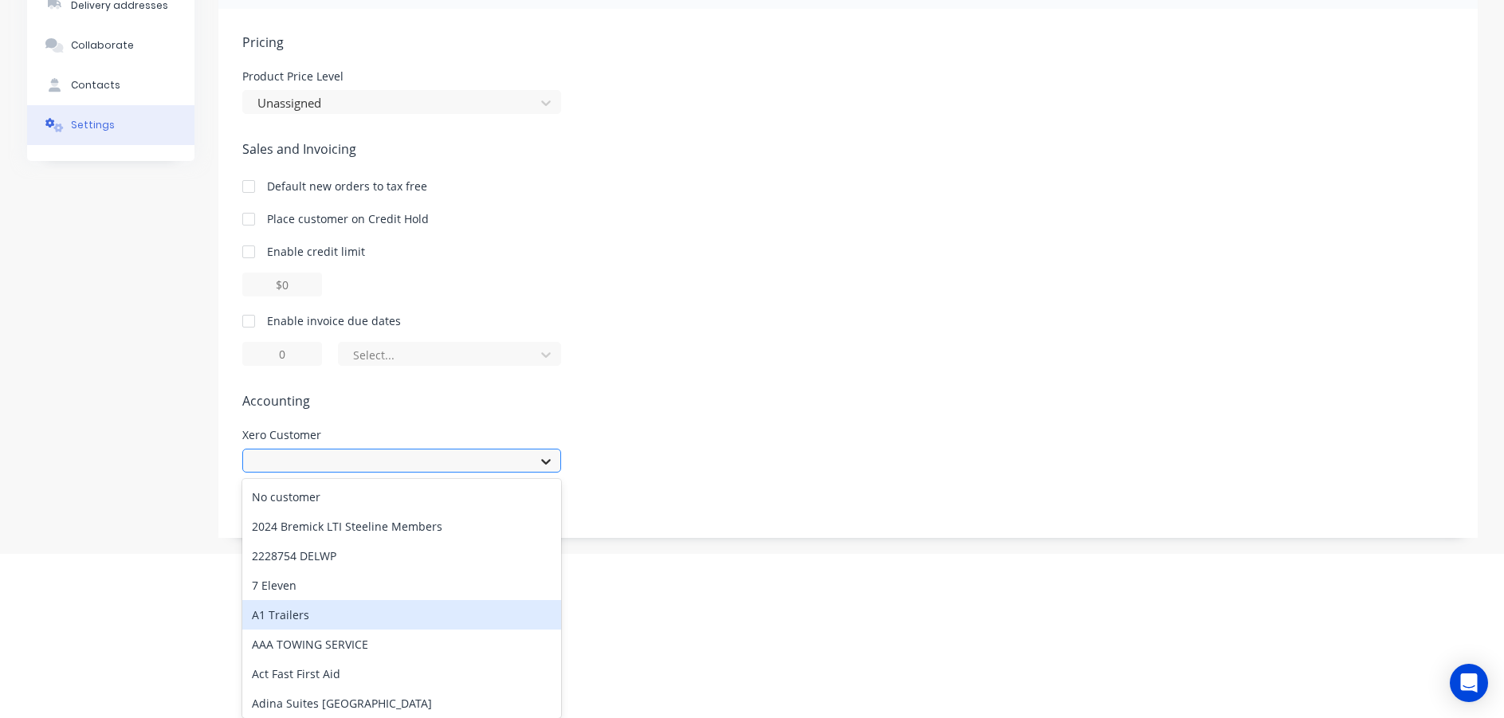  What do you see at coordinates (282, 354) in the screenshot?
I see `input: 0` at bounding box center [282, 354].